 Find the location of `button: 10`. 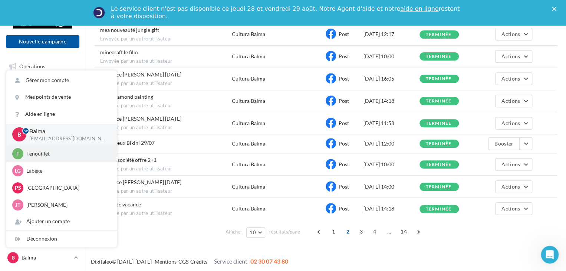

button: 10 is located at coordinates (256, 232).